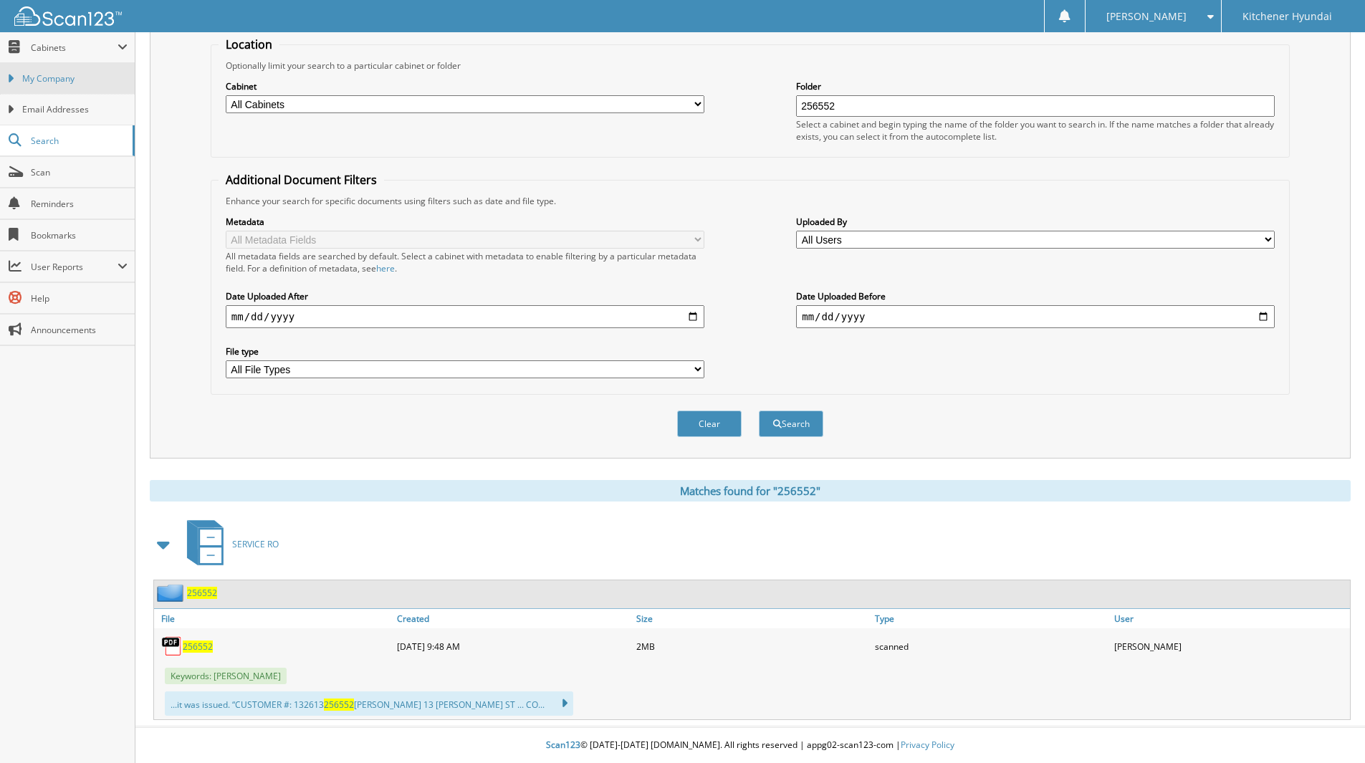 The height and width of the screenshot is (763, 1365). What do you see at coordinates (750, 201) in the screenshot?
I see `div: Enhance your search for specific documents using filters such as date and file type.` at bounding box center [750, 201].